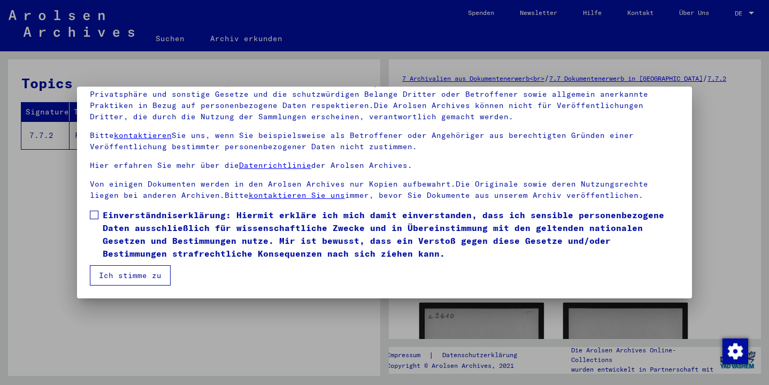 The image size is (769, 385). Describe the element at coordinates (735, 351) in the screenshot. I see `div: Zustimmung ändern` at that location.